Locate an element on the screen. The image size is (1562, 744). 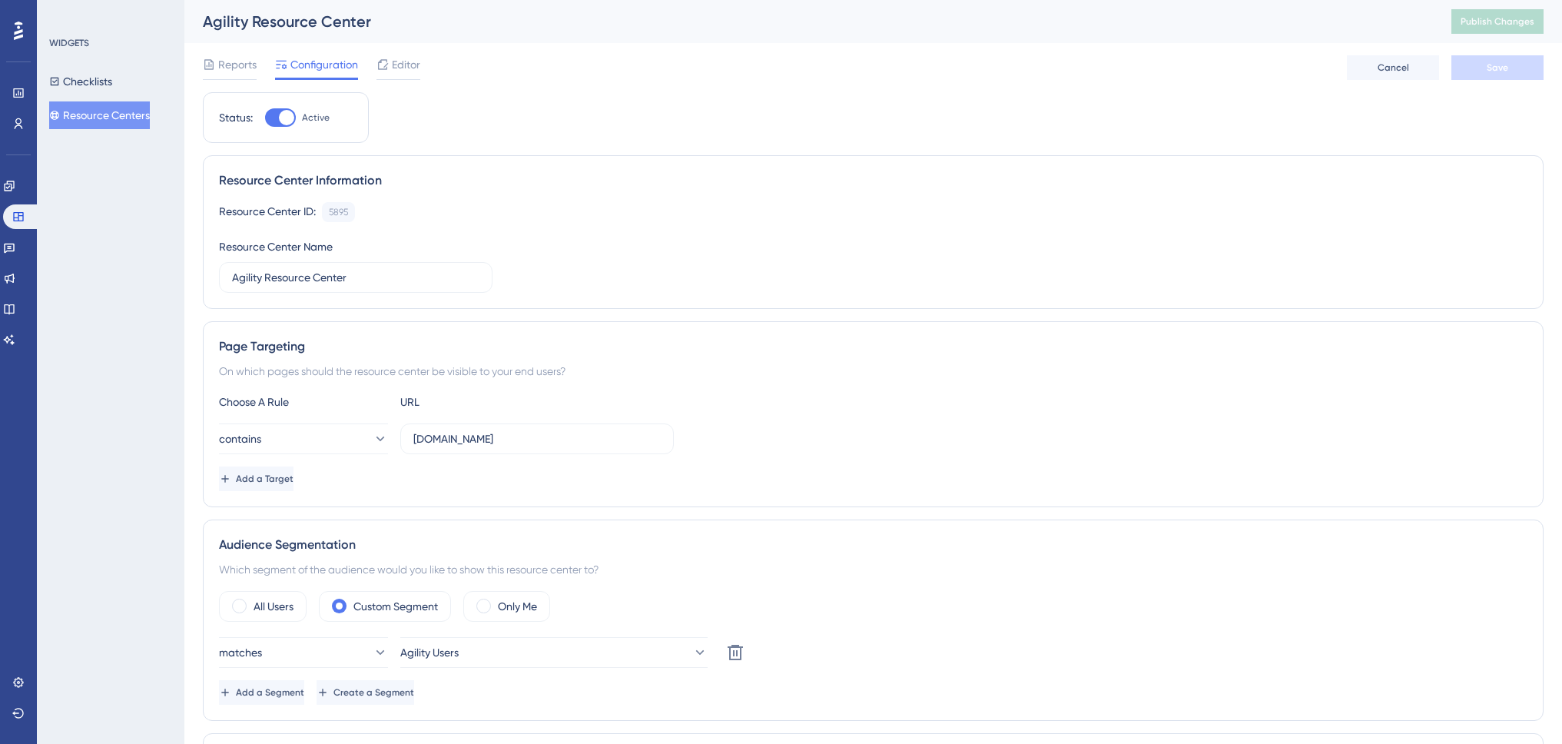
div: Resource Center Information is located at coordinates (873, 181).